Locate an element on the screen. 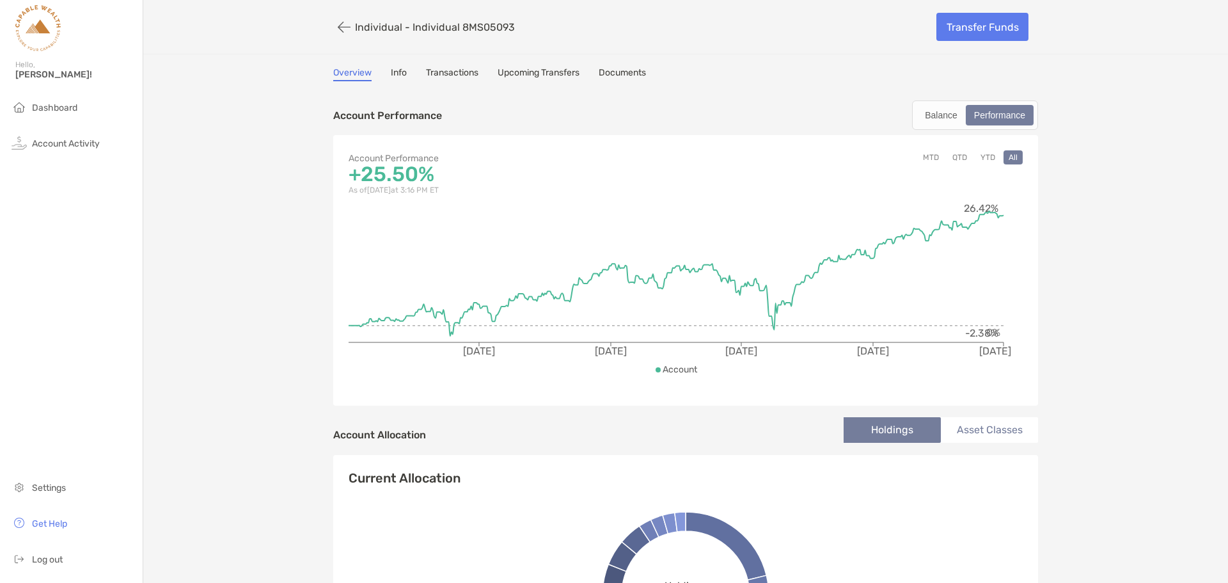 This screenshot has height=583, width=1228. img: Zoe Logo is located at coordinates (38, 28).